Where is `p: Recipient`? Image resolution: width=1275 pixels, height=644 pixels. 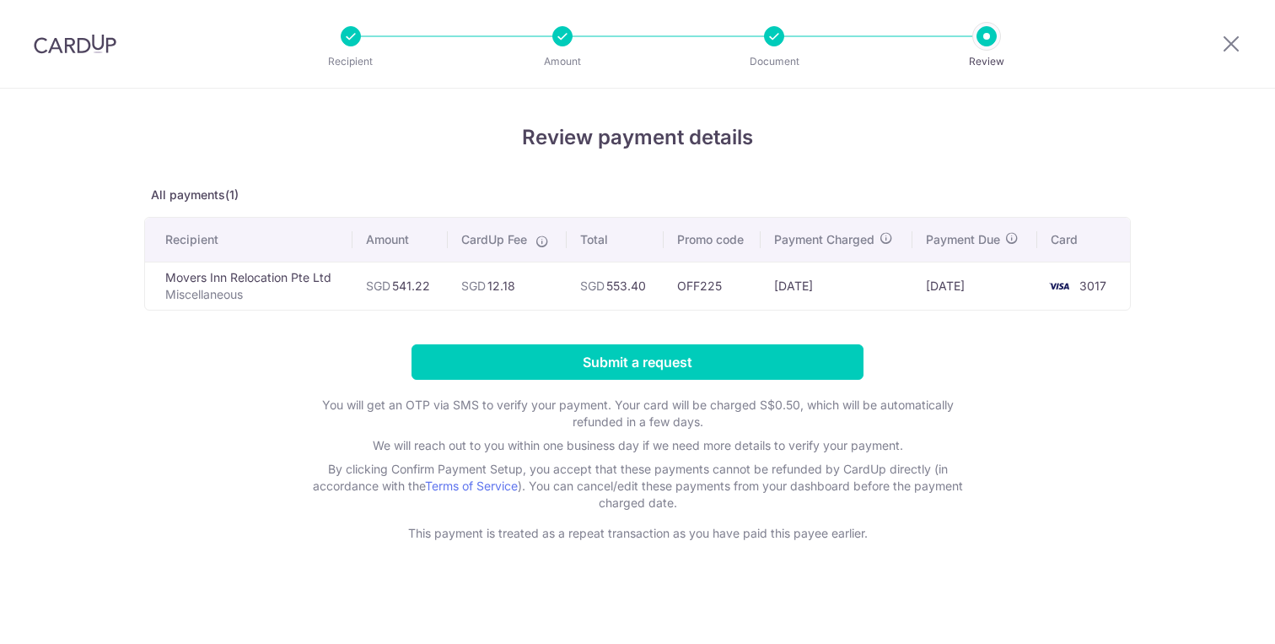
p: Recipient is located at coordinates (351, 62).